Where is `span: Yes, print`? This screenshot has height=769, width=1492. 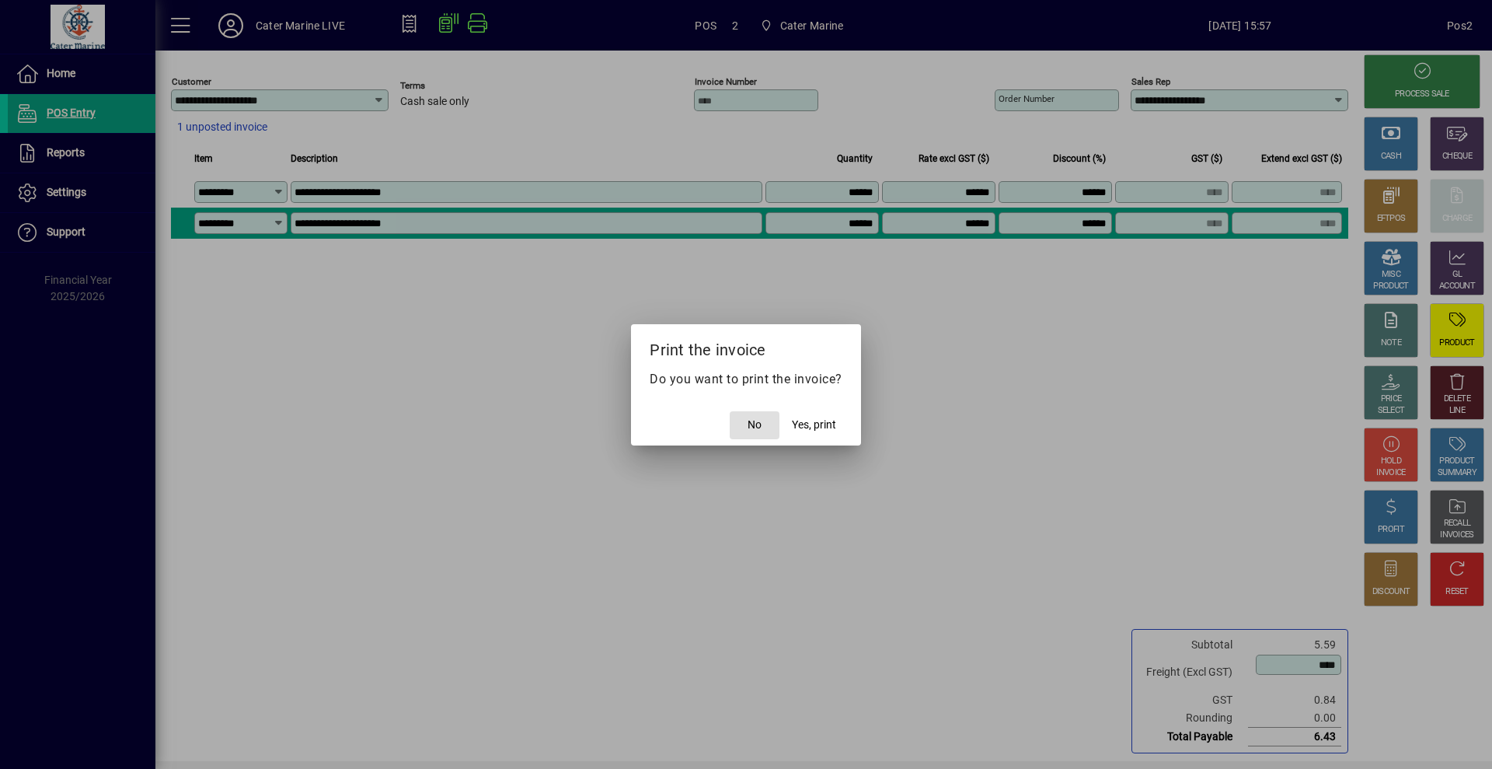
span: Yes, print is located at coordinates (814, 424).